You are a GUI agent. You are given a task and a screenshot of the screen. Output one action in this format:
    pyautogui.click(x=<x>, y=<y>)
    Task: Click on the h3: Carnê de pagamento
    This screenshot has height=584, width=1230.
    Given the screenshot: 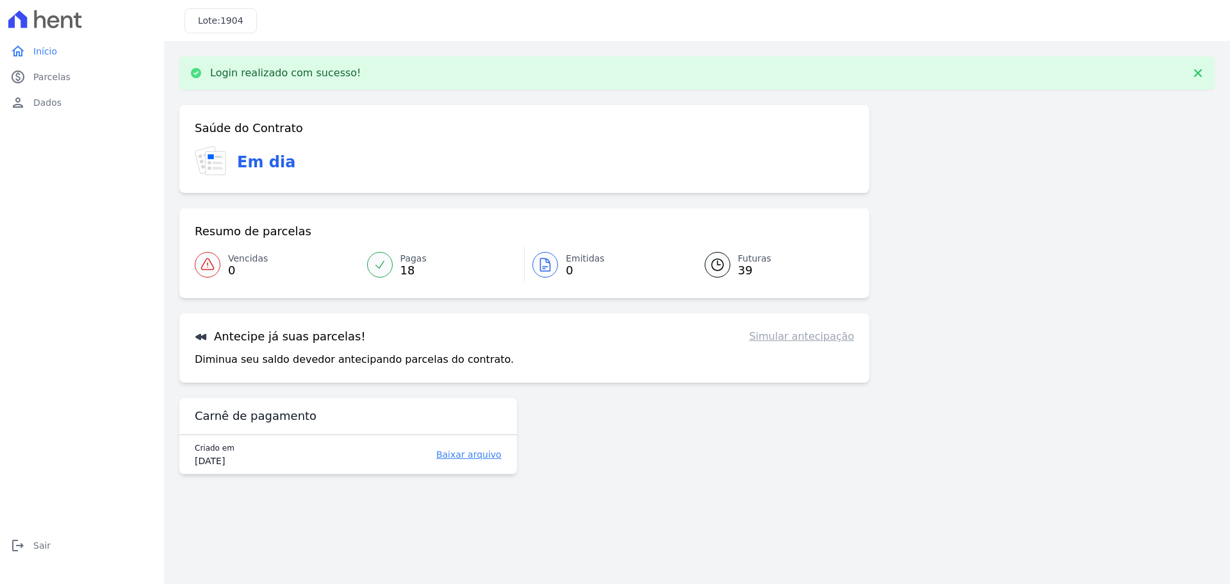 What is the action you would take?
    pyautogui.click(x=256, y=416)
    